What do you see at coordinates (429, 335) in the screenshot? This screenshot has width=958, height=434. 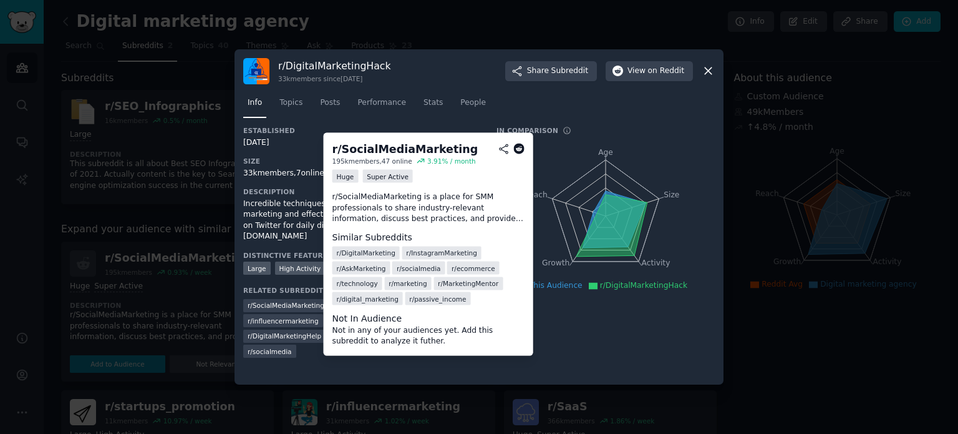 I see `dd: Not in any of your audiences yet. Add this subreddit to analyze it futher.` at bounding box center [429, 335].